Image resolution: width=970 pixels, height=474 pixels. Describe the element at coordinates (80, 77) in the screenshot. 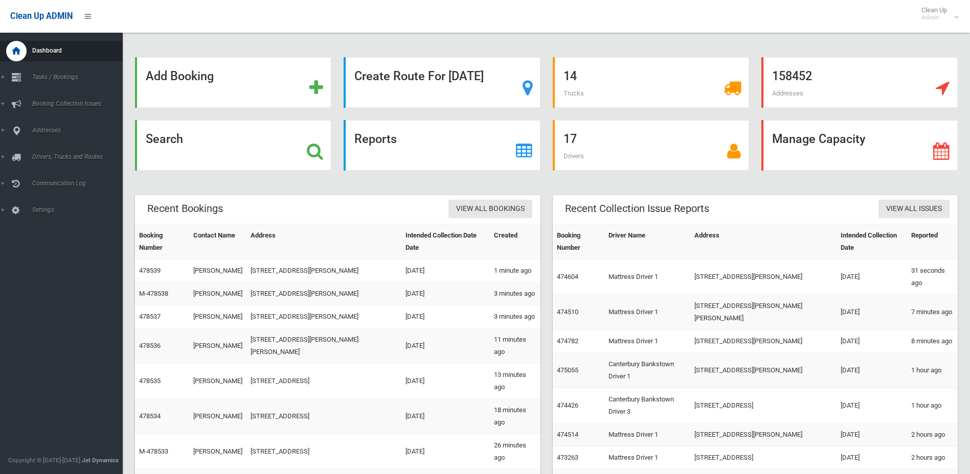

I see `span: Tasks / Bookings` at that location.